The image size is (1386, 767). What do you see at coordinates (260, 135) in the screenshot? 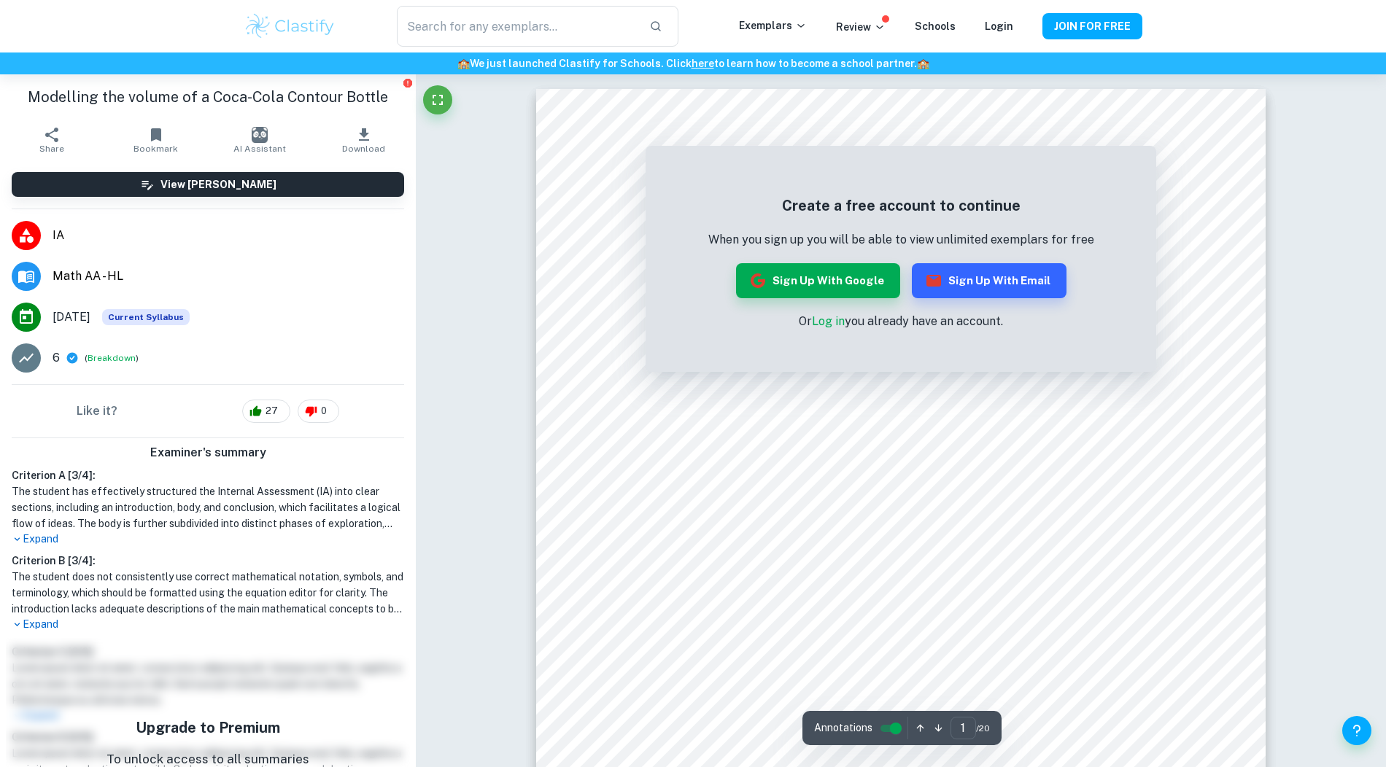
I see `img: AI Assistant` at bounding box center [260, 135].